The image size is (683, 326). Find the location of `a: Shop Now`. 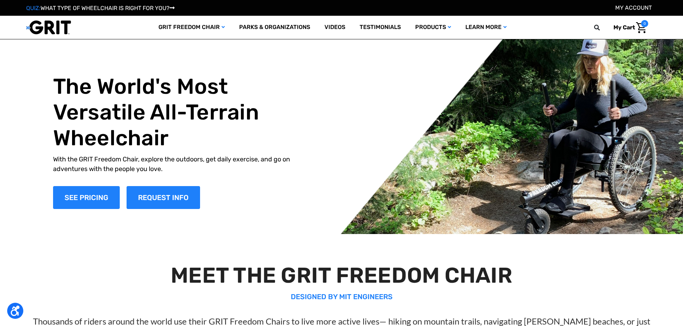

a: Shop Now is located at coordinates (86, 198).